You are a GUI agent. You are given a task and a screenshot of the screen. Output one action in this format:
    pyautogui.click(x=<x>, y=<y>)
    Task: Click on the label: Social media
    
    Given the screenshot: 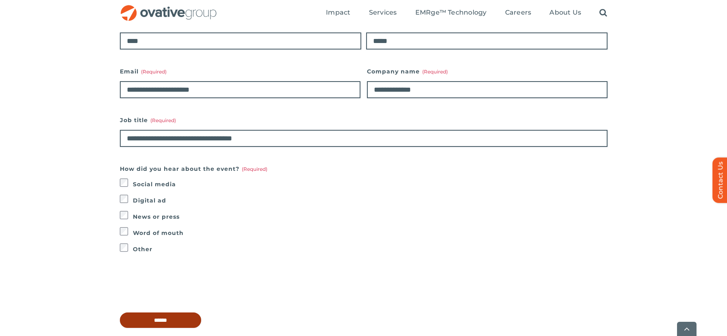 What is the action you would take?
    pyautogui.click(x=370, y=184)
    